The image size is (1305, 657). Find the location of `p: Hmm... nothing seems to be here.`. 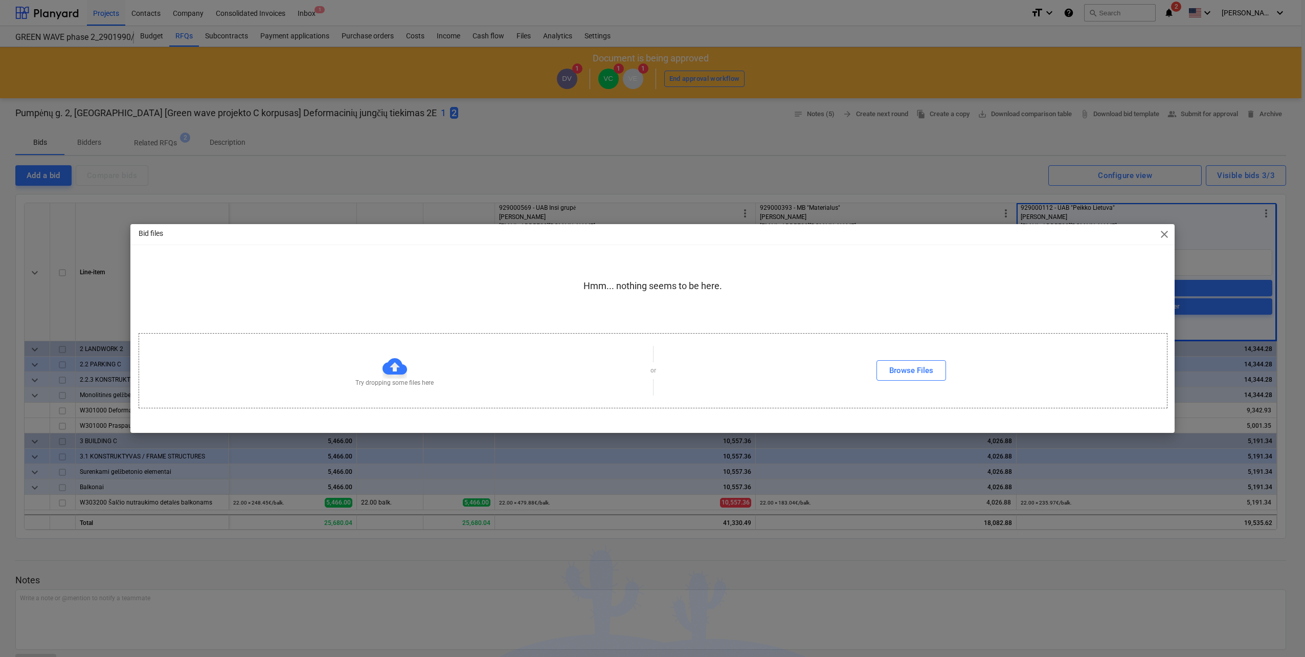

p: Hmm... nothing seems to be here. is located at coordinates (652, 286).